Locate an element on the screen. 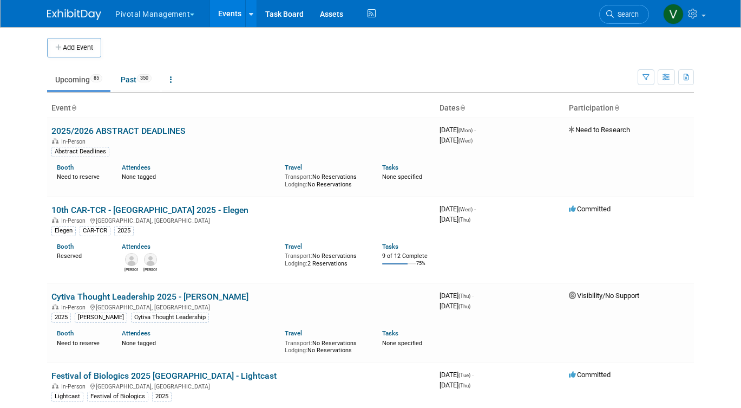 The height and width of the screenshot is (408, 741). a: Upcoming85 is located at coordinates (79, 80).